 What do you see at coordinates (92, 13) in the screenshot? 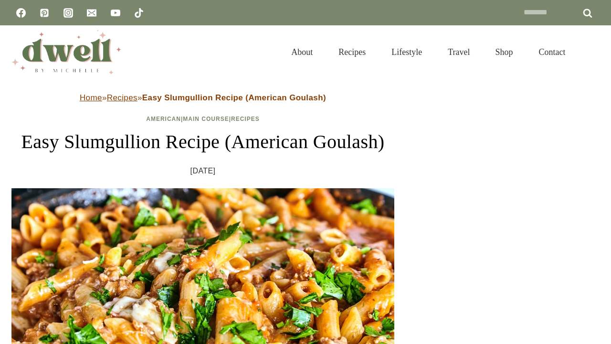
I see `a: Email` at bounding box center [92, 13].